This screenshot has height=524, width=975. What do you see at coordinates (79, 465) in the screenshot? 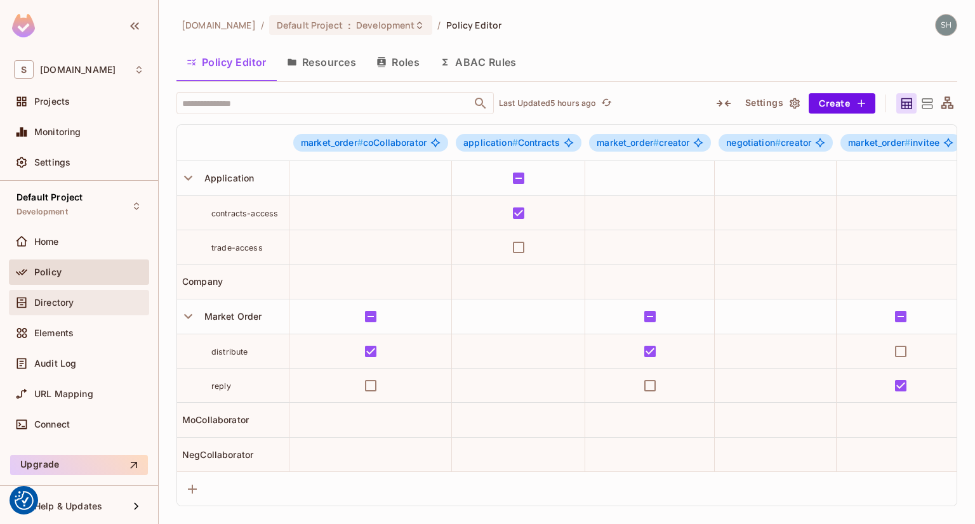
I see `button: Upgrade` at bounding box center [79, 465].